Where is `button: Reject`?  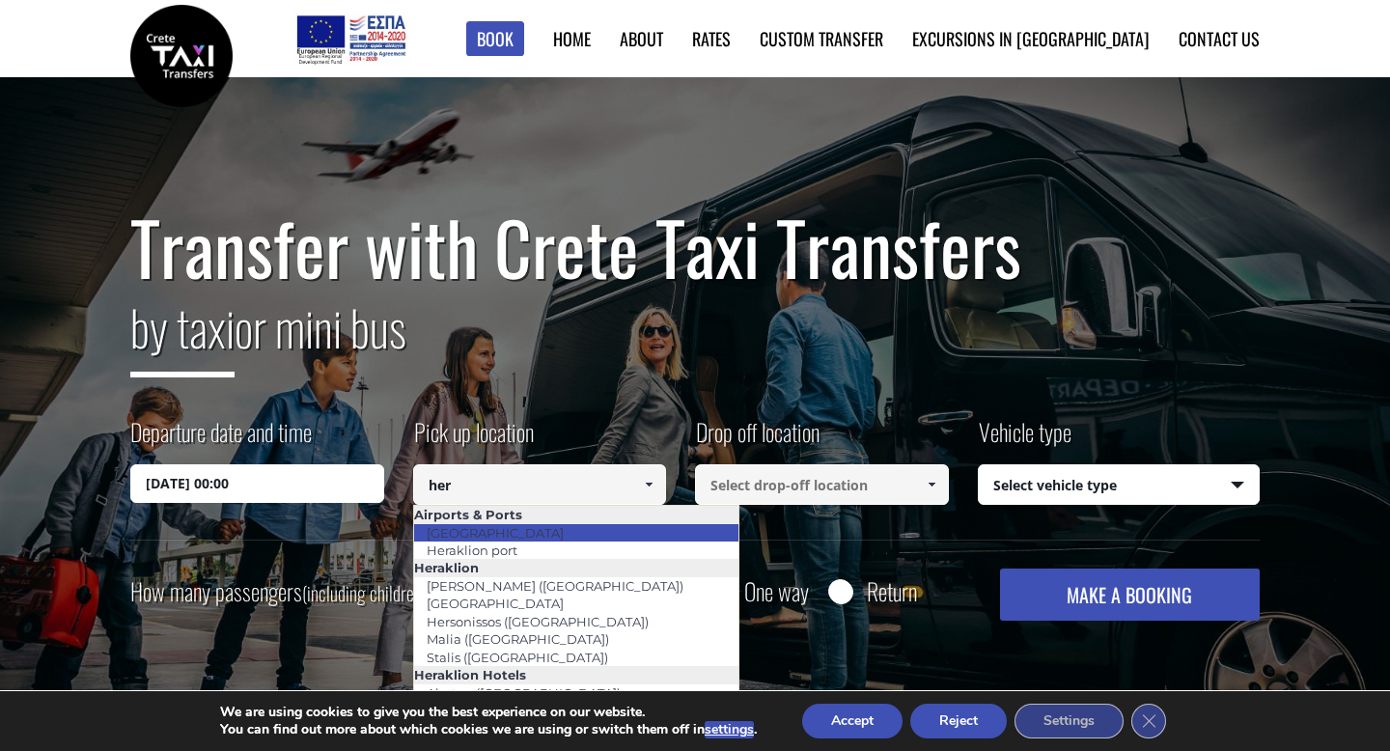
button: Reject is located at coordinates (958, 721).